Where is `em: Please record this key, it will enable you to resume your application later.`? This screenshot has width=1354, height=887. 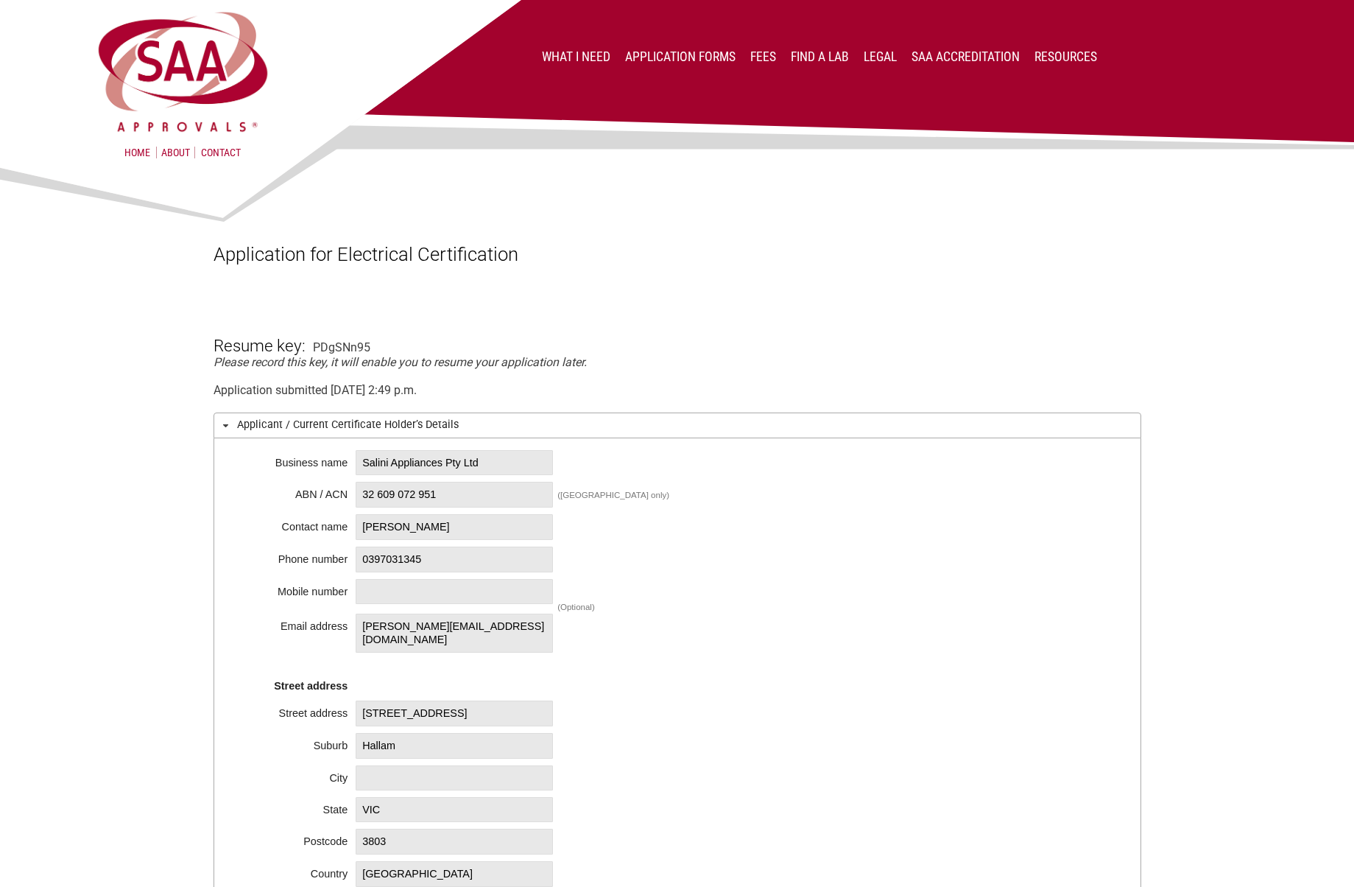
em: Please record this key, it will enable you to resume your application later. is located at coordinates (400, 362).